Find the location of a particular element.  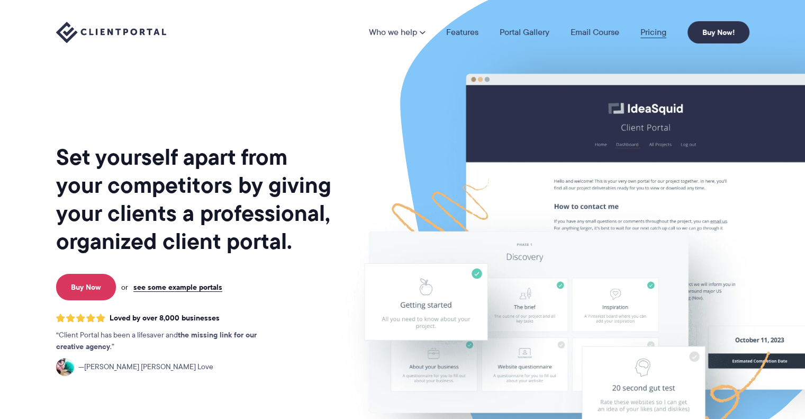

a: Buy Now! is located at coordinates (718, 32).